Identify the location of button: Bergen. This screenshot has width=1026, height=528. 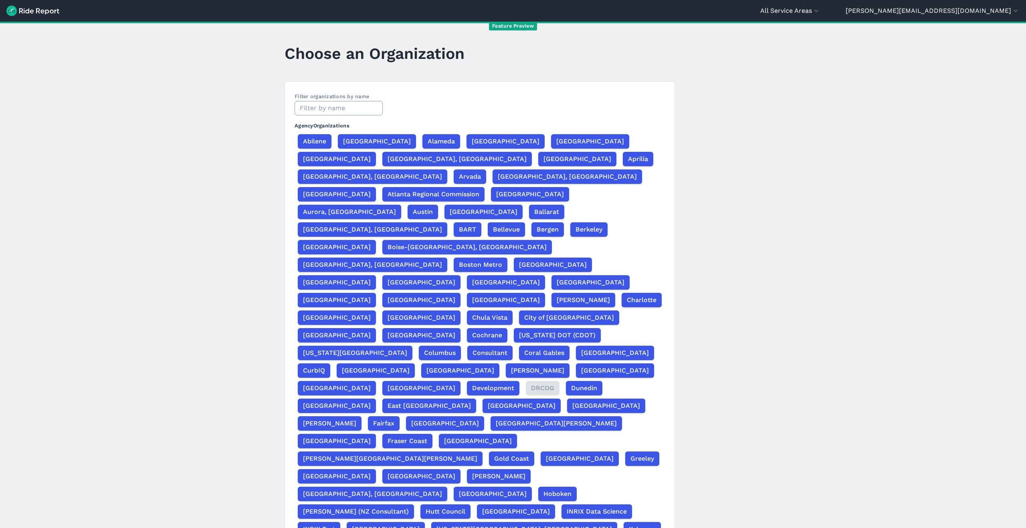
(548, 230).